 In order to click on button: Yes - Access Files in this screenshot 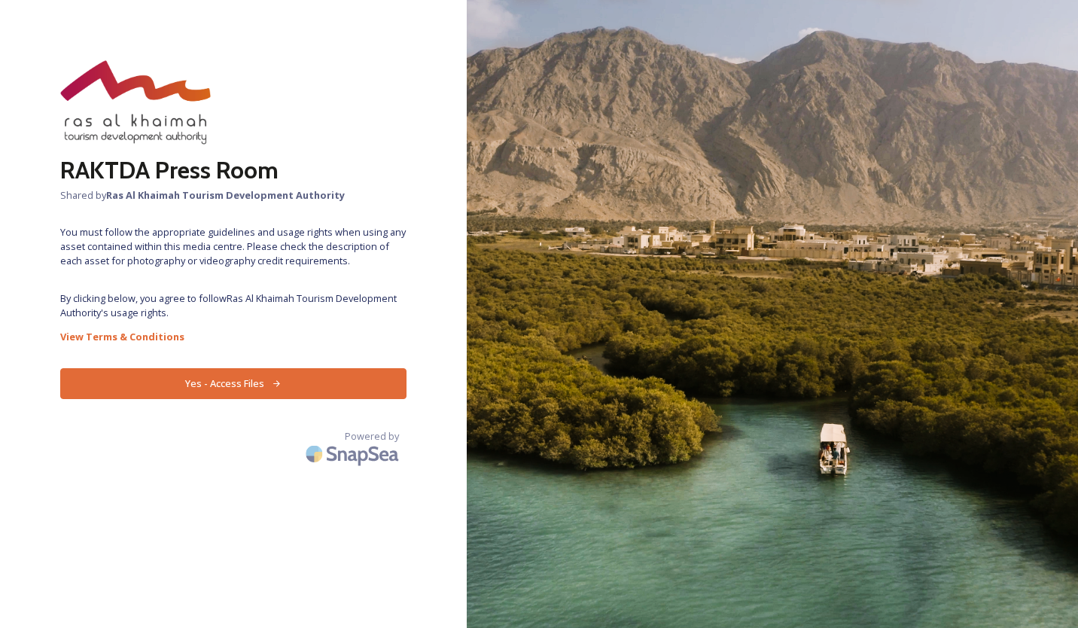, I will do `click(233, 383)`.